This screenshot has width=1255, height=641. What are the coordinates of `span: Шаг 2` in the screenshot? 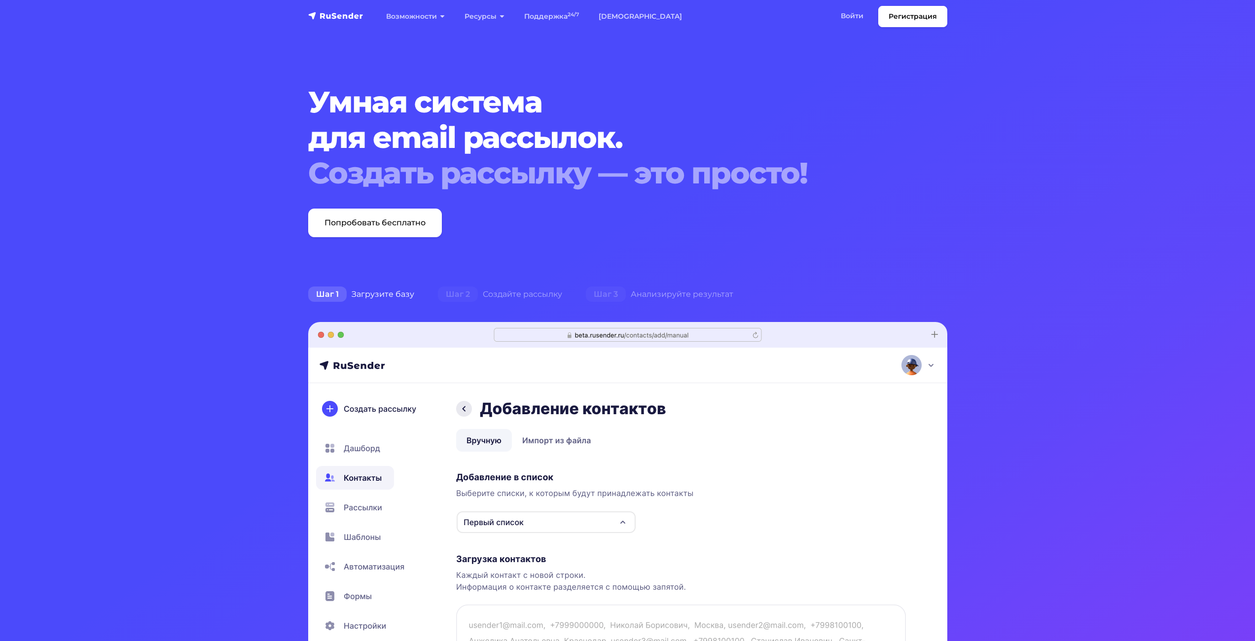 It's located at (458, 294).